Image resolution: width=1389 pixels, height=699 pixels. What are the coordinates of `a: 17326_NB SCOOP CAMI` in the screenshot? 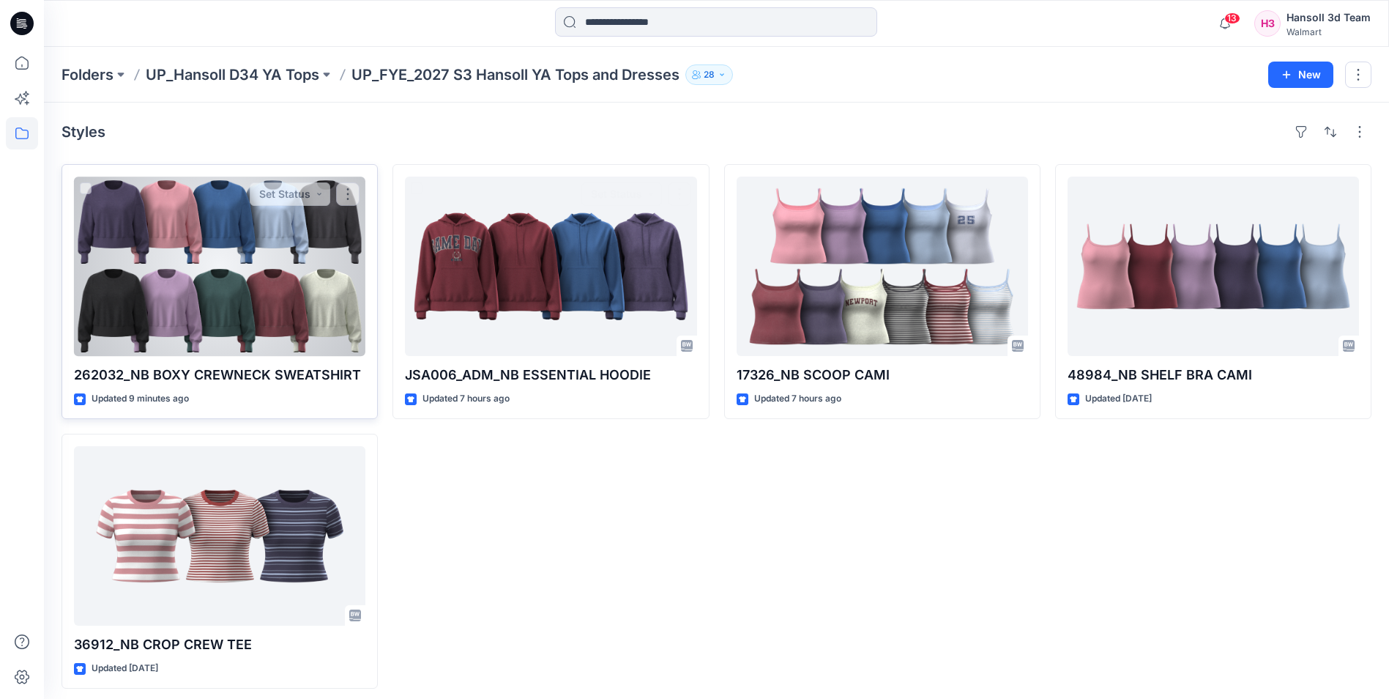 It's located at (882, 266).